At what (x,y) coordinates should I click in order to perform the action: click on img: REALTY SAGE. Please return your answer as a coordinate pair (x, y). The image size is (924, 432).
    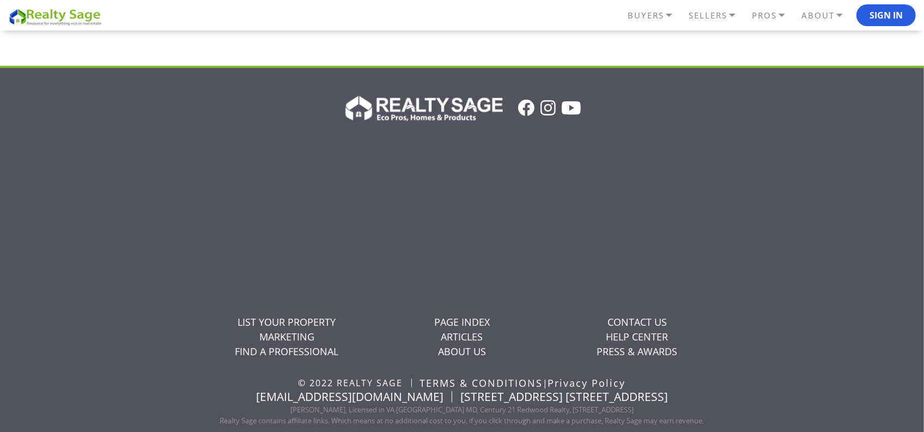
    Looking at the image, I should click on (57, 16).